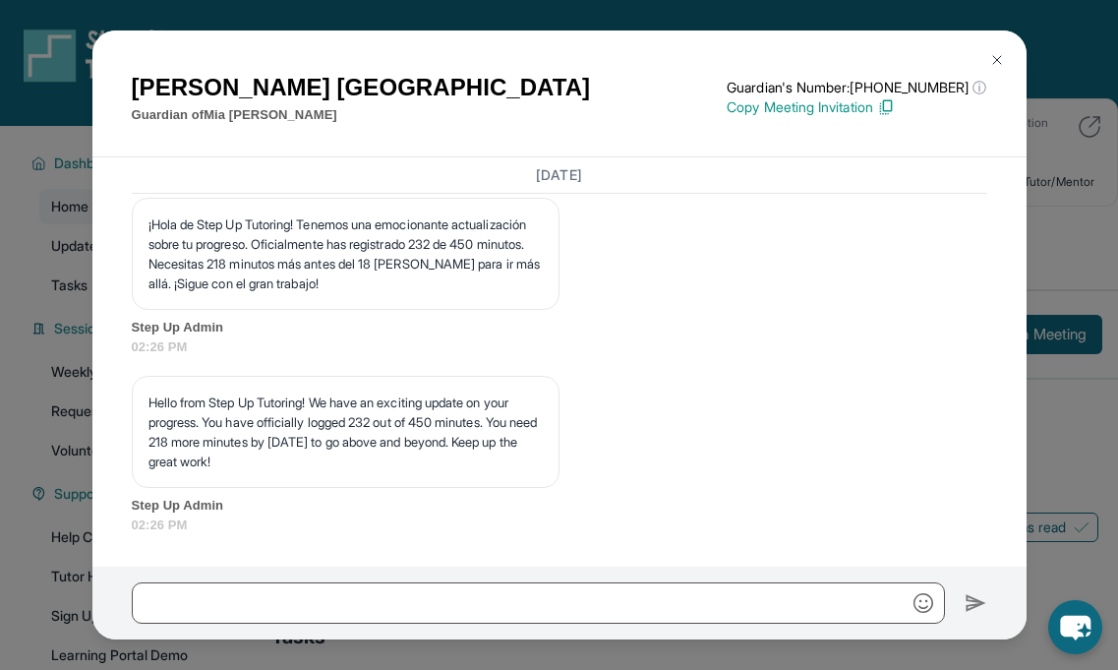 The height and width of the screenshot is (670, 1118). Describe the element at coordinates (923, 603) in the screenshot. I see `img: Emoji` at that location.